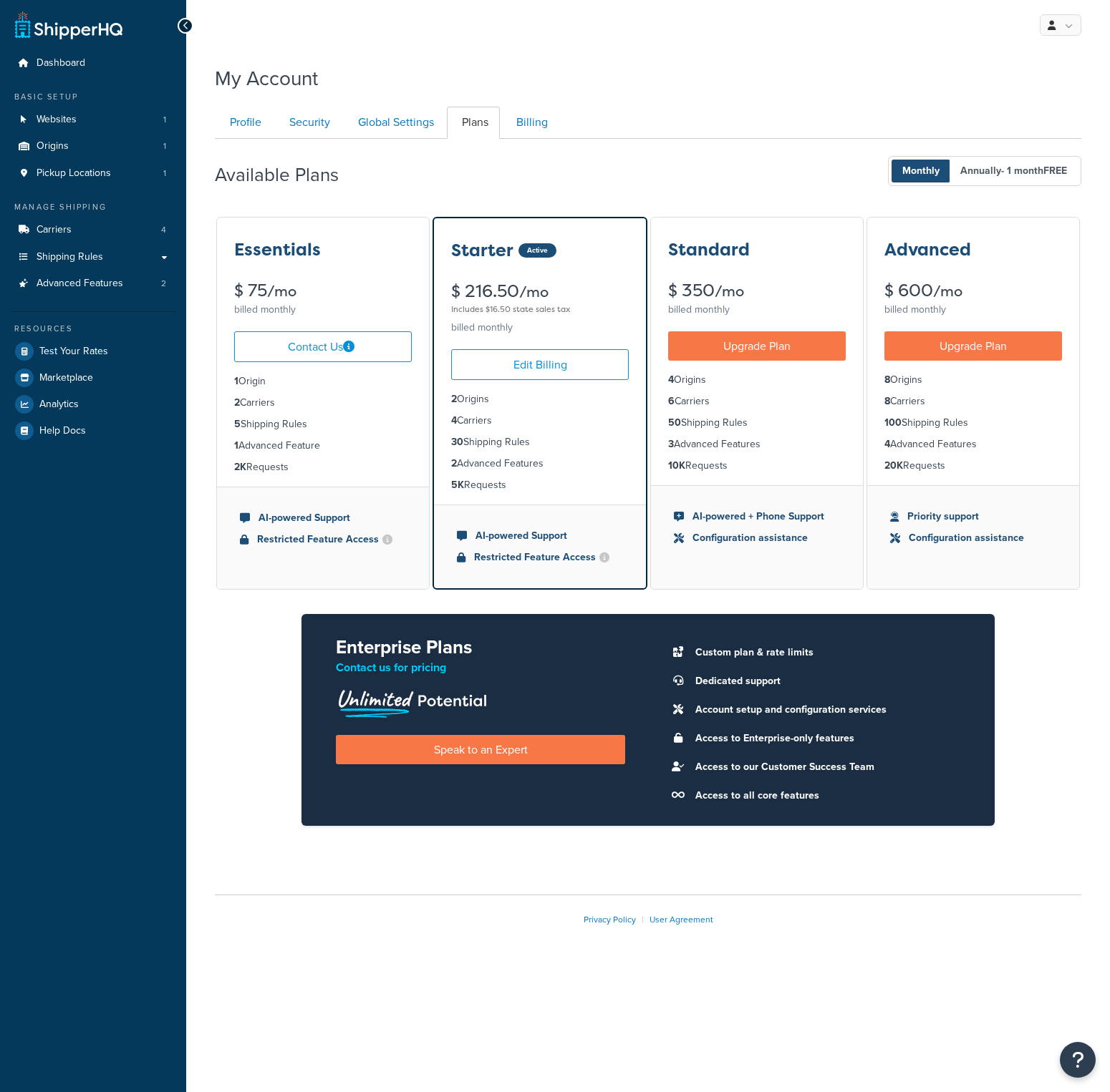 This screenshot has width=1110, height=1092. What do you see at coordinates (323, 539) in the screenshot?
I see `li: Restricted Feature Access` at bounding box center [323, 539].